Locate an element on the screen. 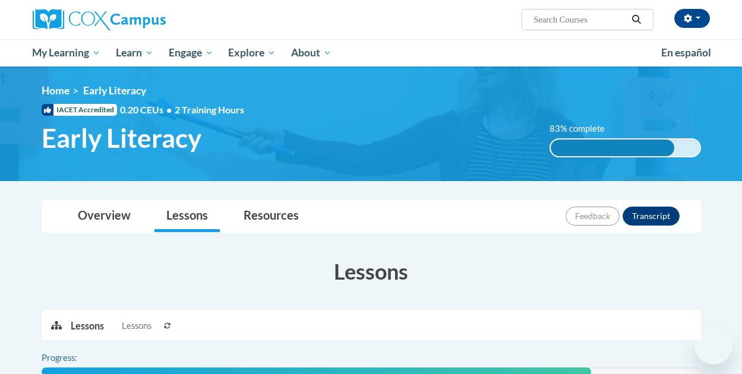 The image size is (742, 374). a: Overview is located at coordinates (104, 216).